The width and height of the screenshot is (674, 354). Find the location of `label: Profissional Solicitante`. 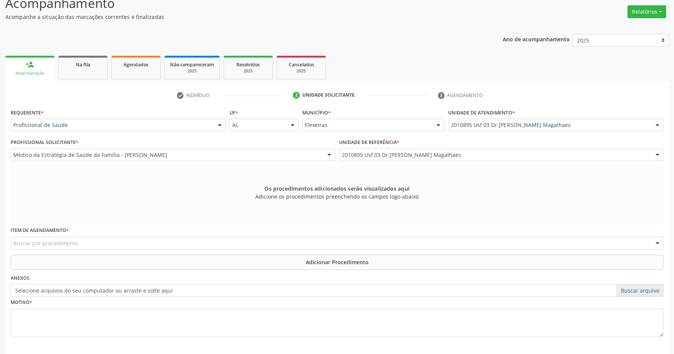

label: Profissional Solicitante is located at coordinates (44, 142).